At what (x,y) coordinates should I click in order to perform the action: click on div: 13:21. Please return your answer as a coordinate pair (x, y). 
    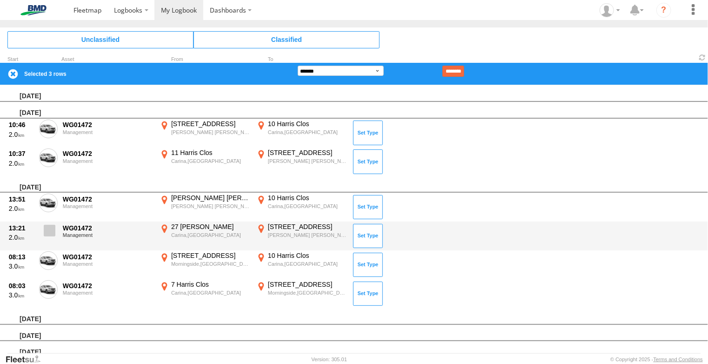
    Looking at the image, I should click on (21, 228).